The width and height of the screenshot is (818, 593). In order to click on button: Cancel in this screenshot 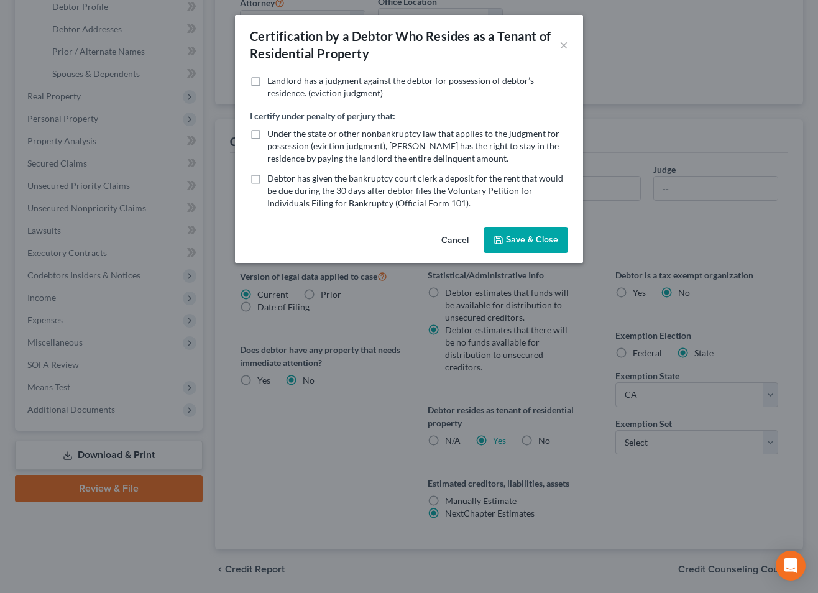, I will do `click(455, 240)`.